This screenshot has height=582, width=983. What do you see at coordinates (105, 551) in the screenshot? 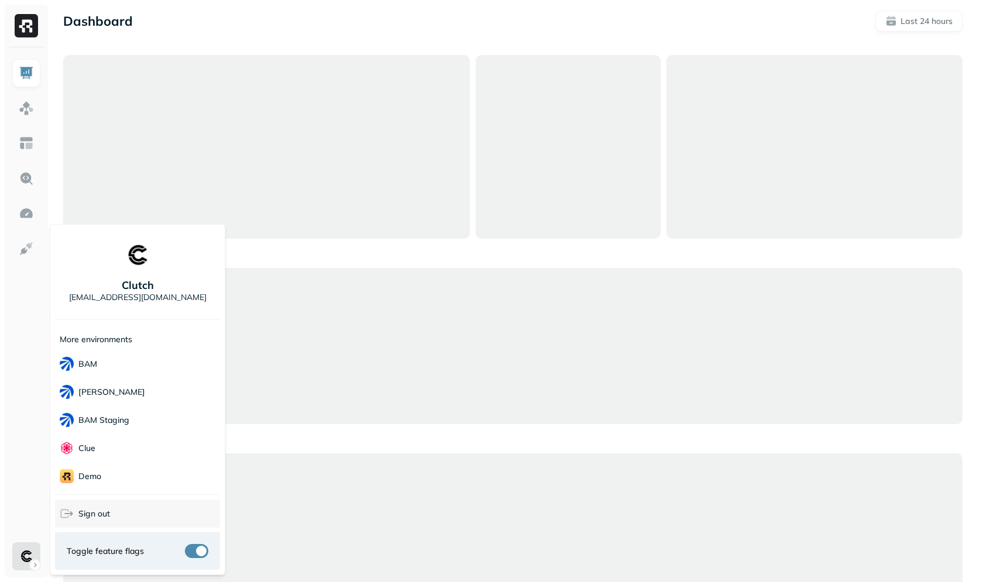
I see `span: Toggle feature flags` at bounding box center [105, 551].